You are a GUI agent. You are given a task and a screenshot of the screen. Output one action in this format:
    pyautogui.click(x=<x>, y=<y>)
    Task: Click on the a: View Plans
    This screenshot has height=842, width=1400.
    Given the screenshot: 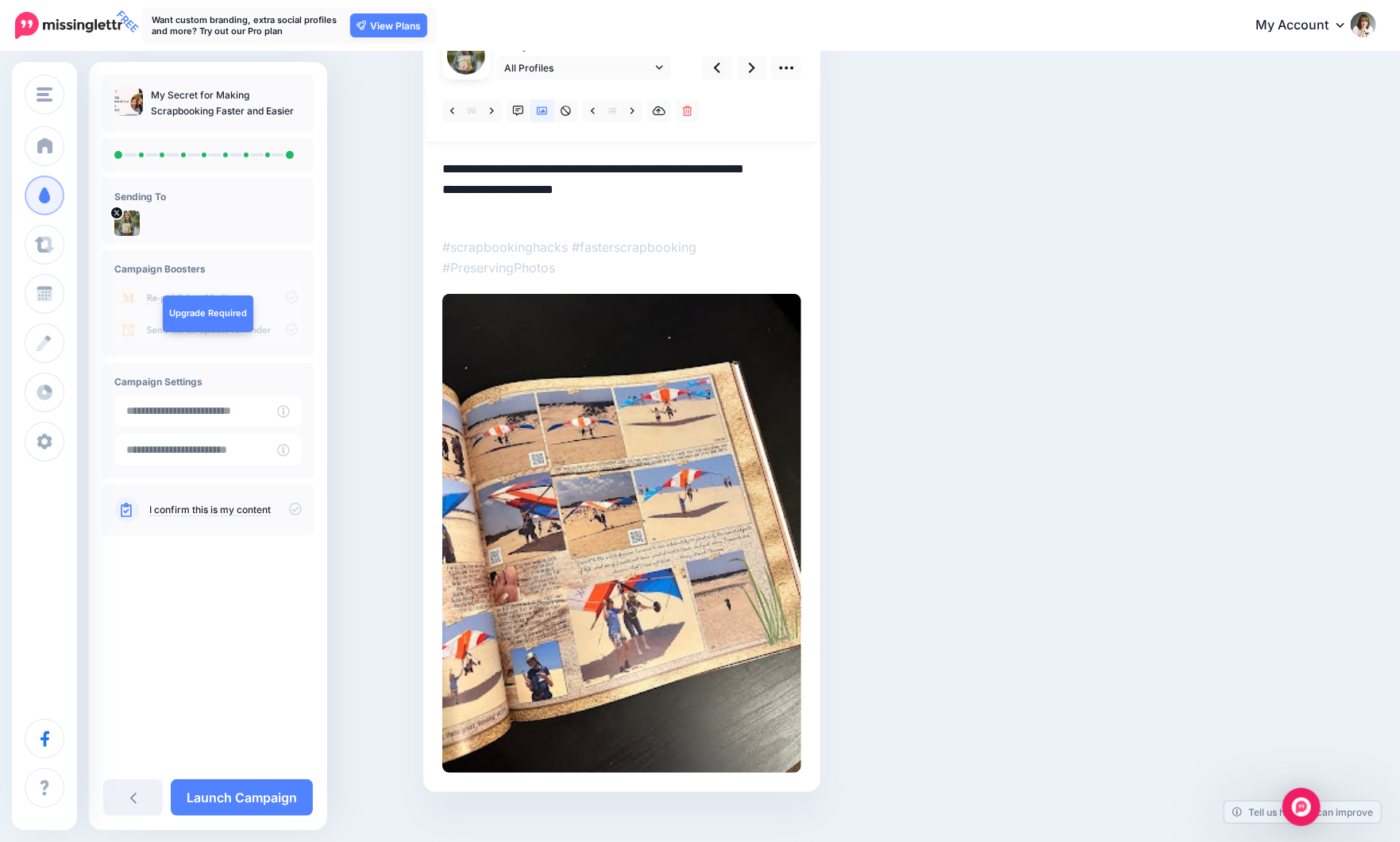 What is the action you would take?
    pyautogui.click(x=389, y=26)
    